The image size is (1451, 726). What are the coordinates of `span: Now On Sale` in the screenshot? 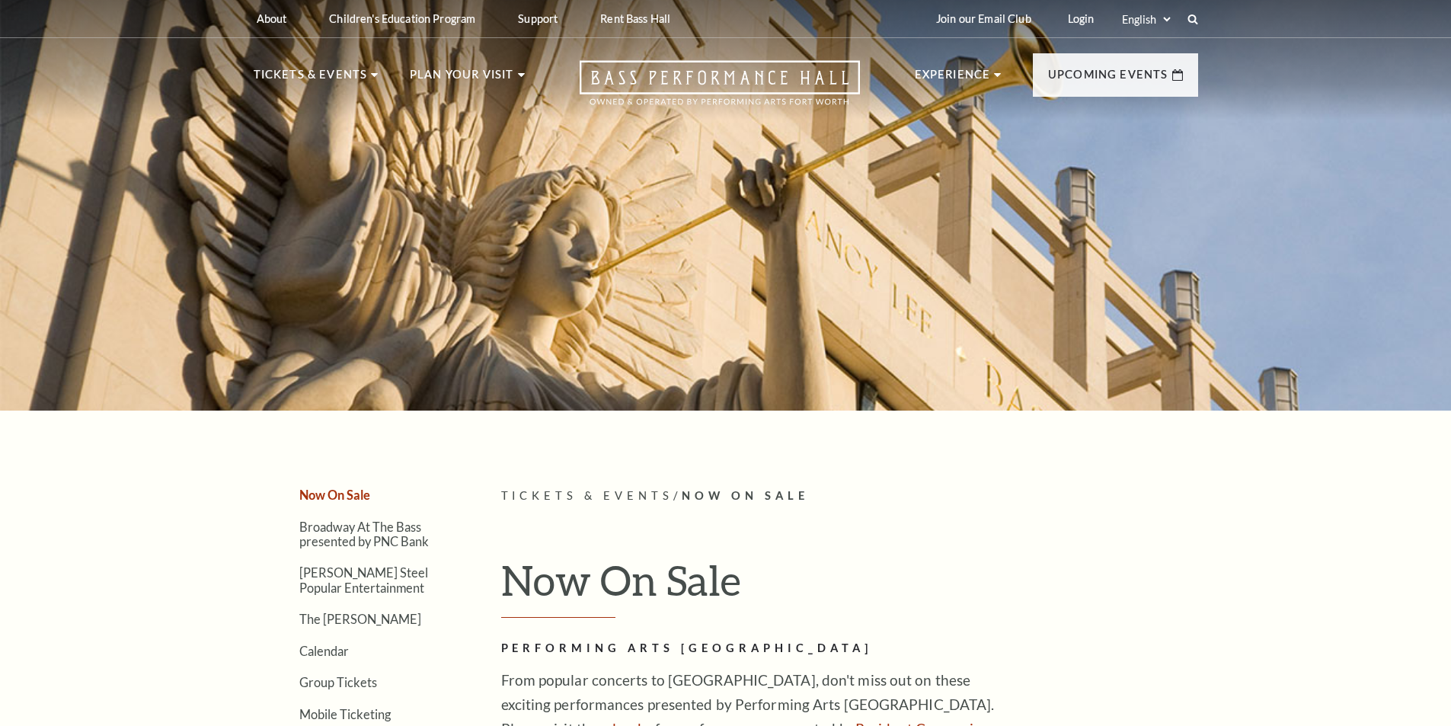 It's located at (745, 495).